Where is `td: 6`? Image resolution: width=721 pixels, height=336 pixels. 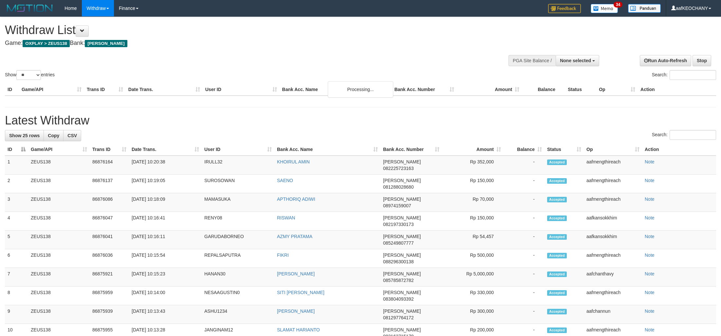
td: 6 is located at coordinates (16, 258).